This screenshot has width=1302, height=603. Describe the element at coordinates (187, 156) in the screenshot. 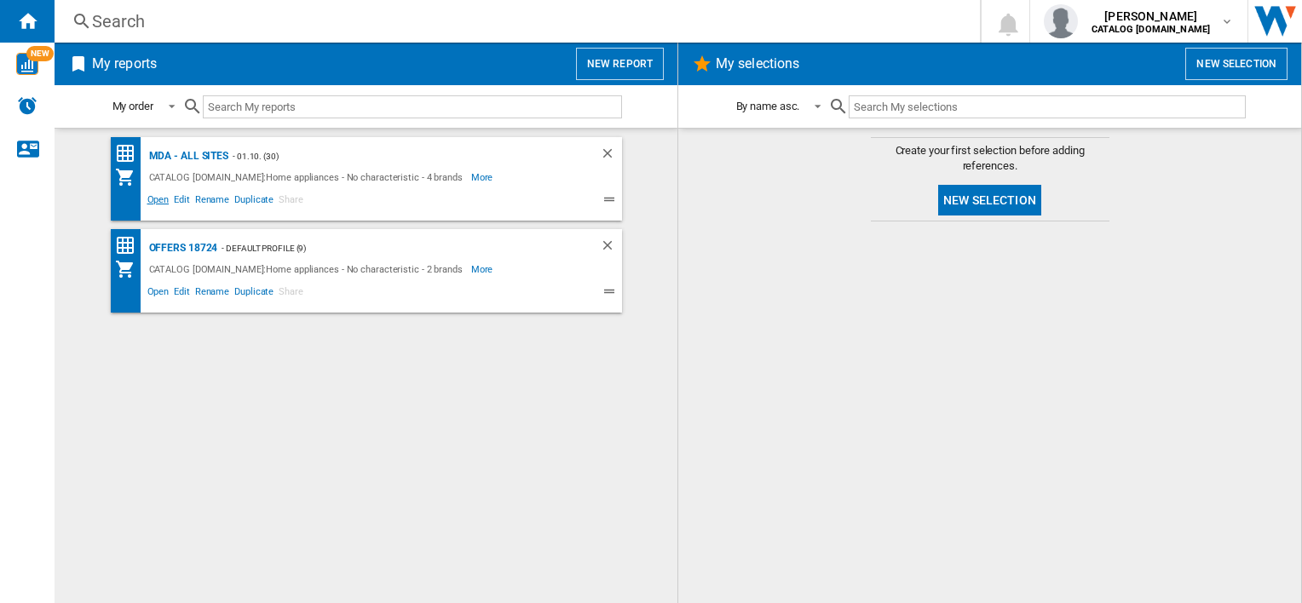

I see `div: MDA - ALL SITES` at that location.